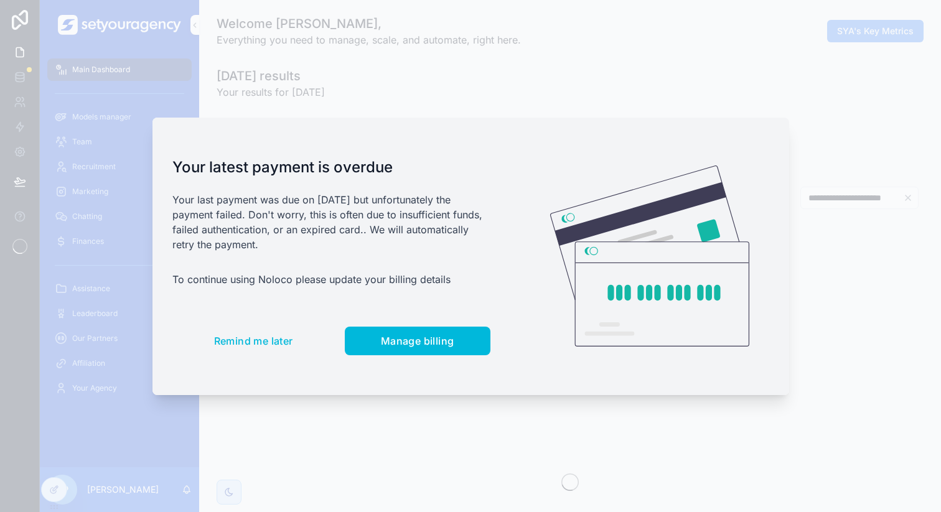  Describe the element at coordinates (418, 341) in the screenshot. I see `button: Manage billing` at that location.